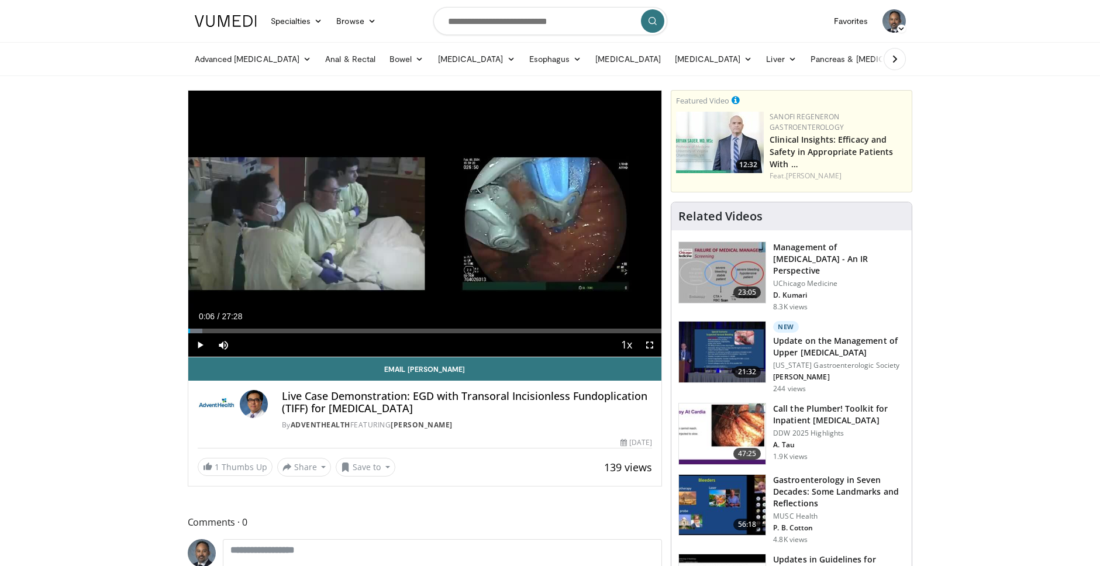  I want to click on span: 139 views, so click(628, 467).